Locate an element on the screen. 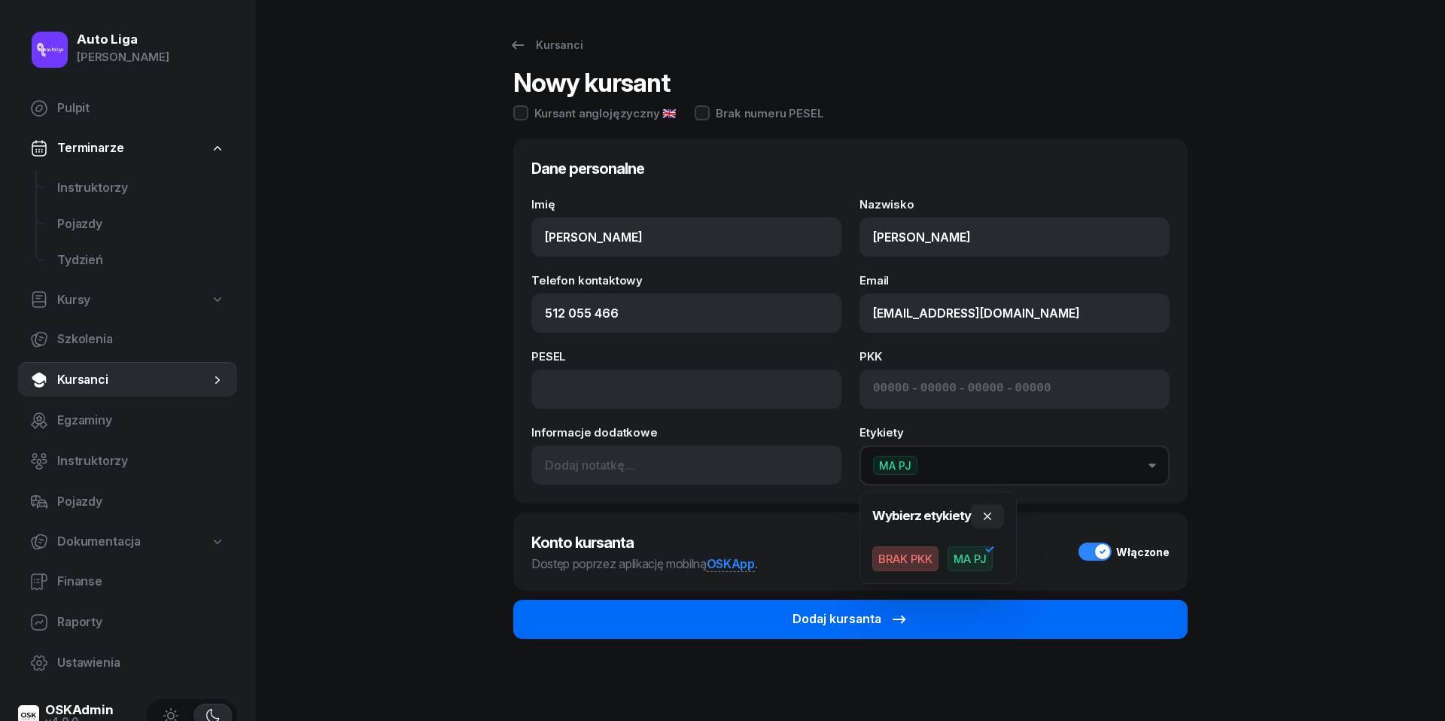  h4: Wybierz etykiety is located at coordinates (921, 515).